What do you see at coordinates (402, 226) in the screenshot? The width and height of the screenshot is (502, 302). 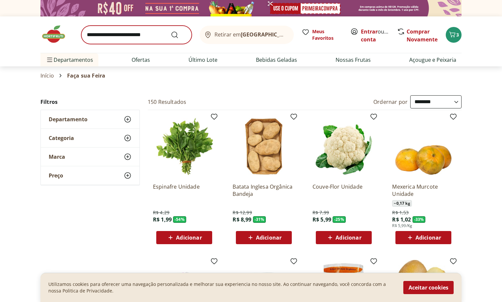 I see `span: R$ 5,99/Kg` at bounding box center [402, 226].